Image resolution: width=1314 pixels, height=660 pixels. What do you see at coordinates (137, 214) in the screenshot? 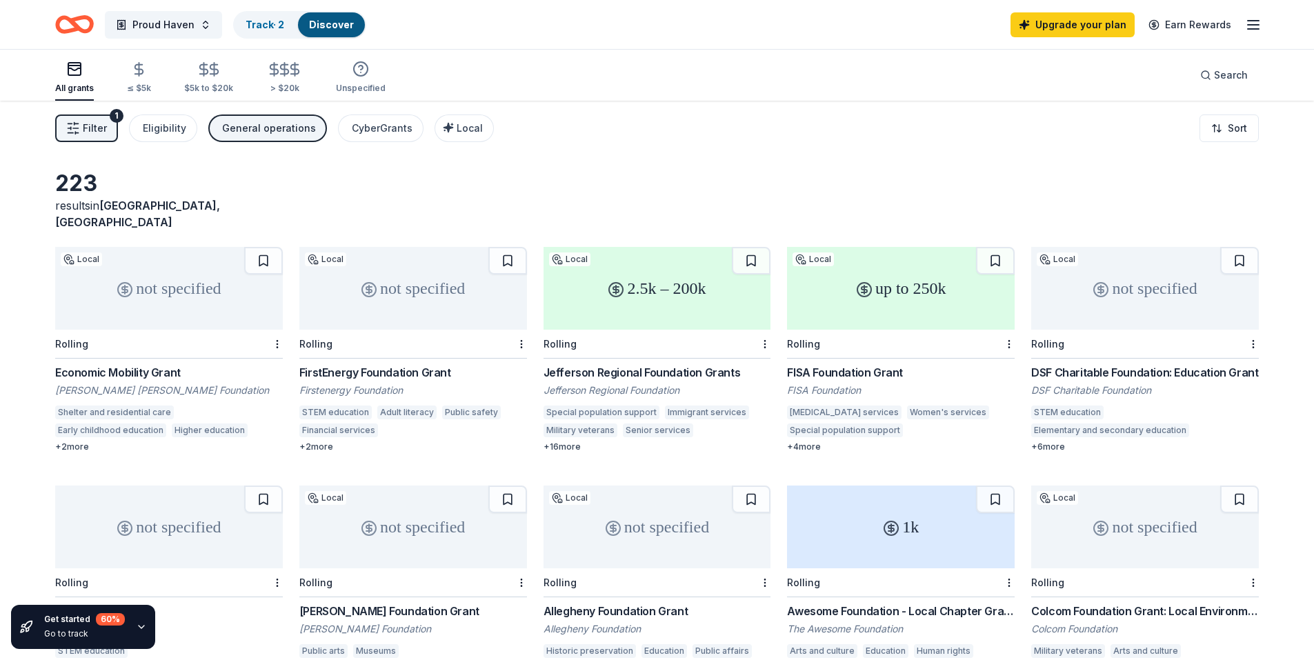
I see `span: in` at bounding box center [137, 214].